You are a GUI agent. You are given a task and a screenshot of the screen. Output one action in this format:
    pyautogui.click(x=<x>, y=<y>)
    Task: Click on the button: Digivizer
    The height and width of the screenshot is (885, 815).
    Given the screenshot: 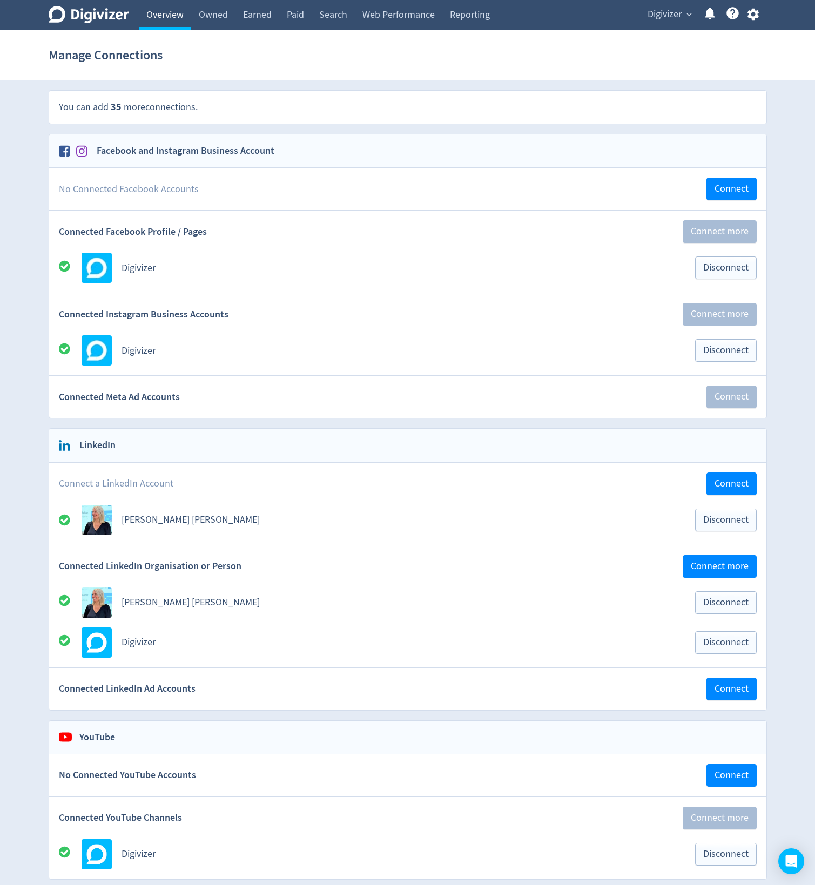 What is the action you would take?
    pyautogui.click(x=669, y=15)
    